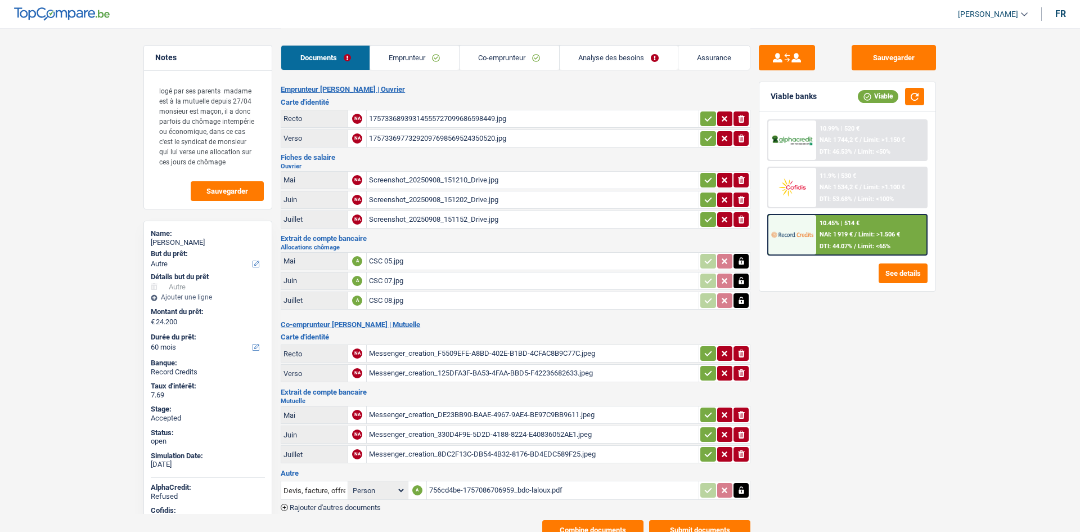 Image resolution: width=1080 pixels, height=532 pixels. What do you see at coordinates (533, 373) in the screenshot?
I see `div: Messenger_creation_125DFA3F-BA53-4FAA-BBD5-F42236682633.jpeg` at bounding box center [533, 373].